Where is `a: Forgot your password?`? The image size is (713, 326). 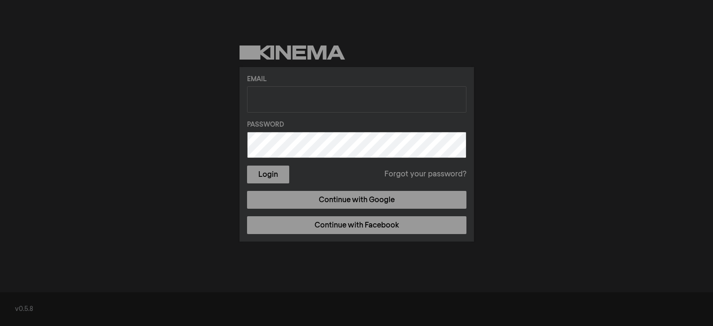 a: Forgot your password? is located at coordinates (425, 174).